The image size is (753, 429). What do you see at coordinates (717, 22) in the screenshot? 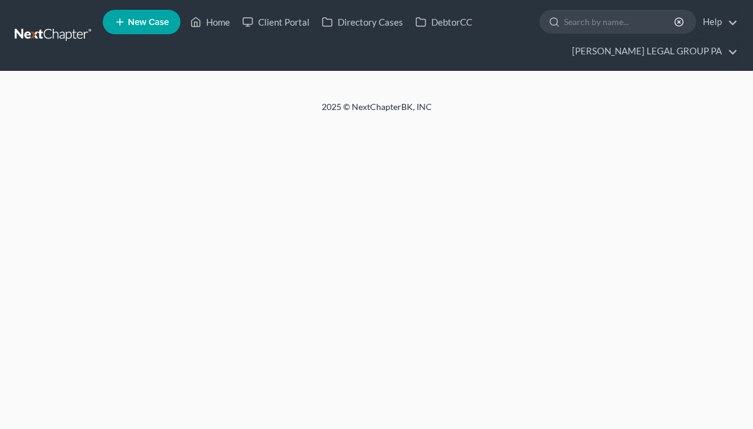
I see `a: Help` at bounding box center [717, 22].